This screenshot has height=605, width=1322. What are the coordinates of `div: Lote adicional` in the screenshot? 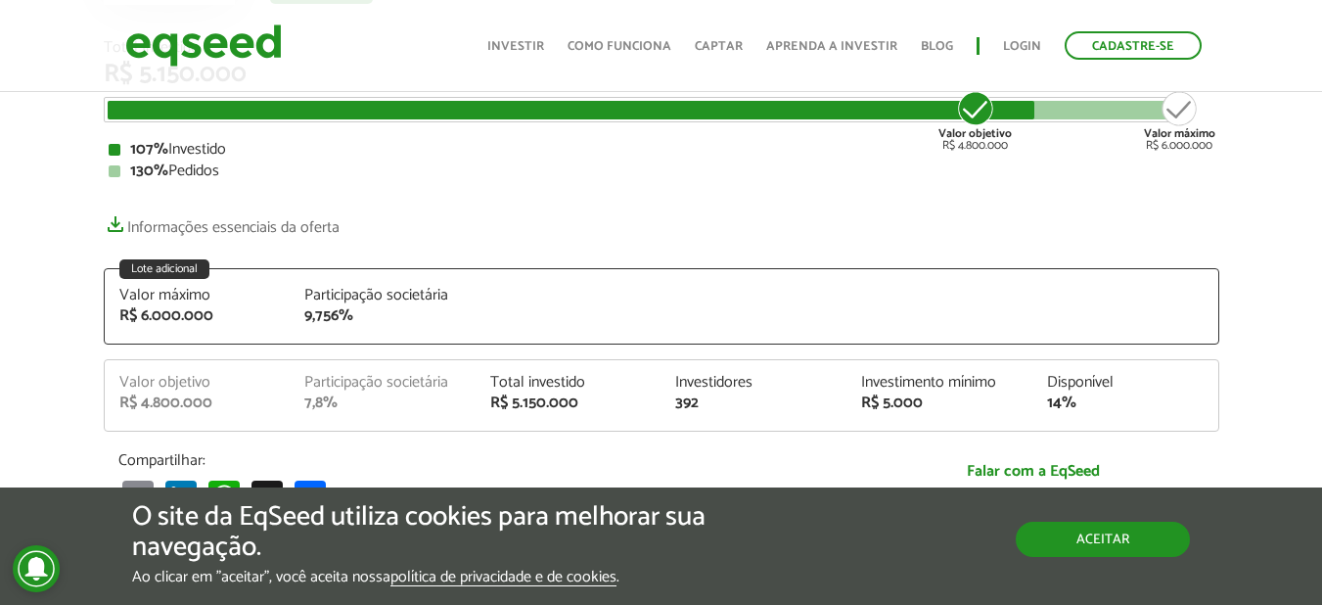 It's located at (164, 269).